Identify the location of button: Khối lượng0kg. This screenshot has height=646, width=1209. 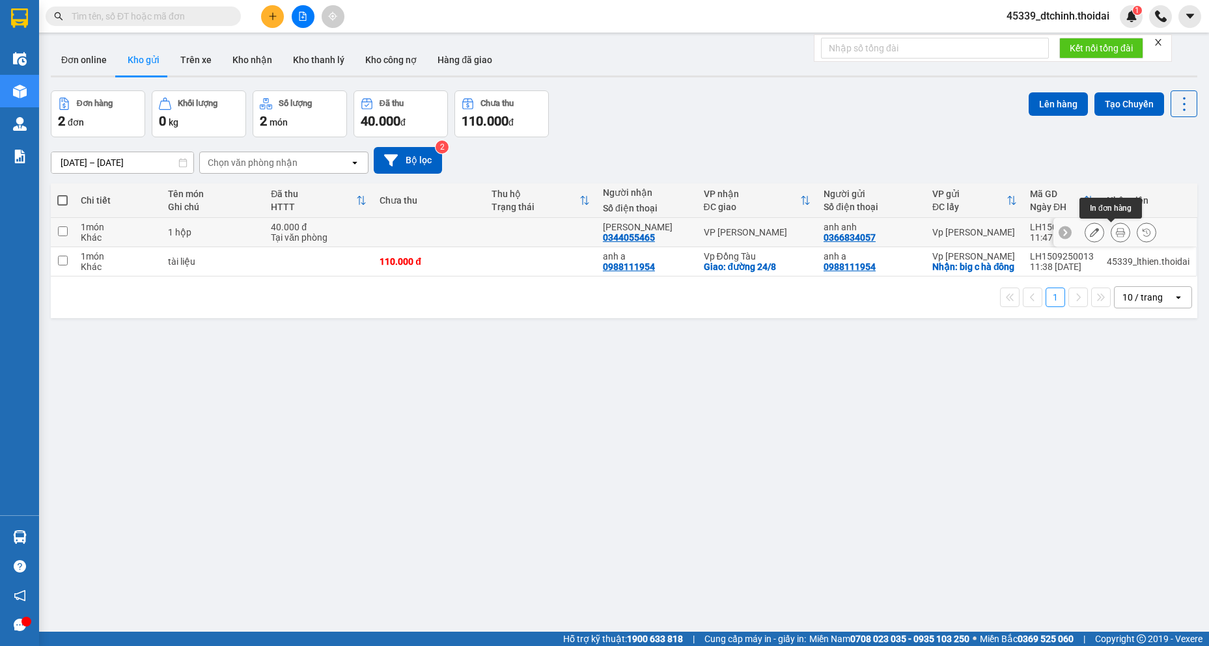
(199, 114).